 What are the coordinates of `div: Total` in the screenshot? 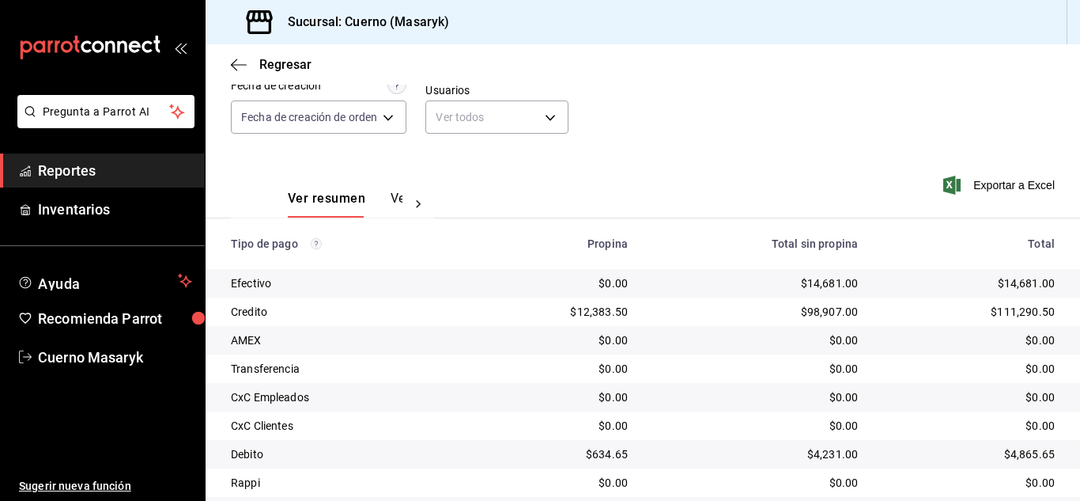 It's located at (969, 244).